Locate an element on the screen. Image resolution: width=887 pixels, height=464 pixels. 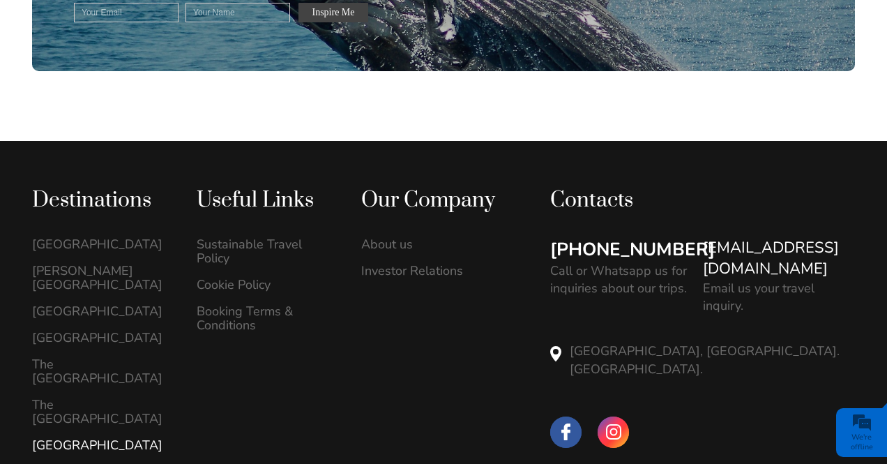
a: Booking Terms & Conditions is located at coordinates (264, 318).